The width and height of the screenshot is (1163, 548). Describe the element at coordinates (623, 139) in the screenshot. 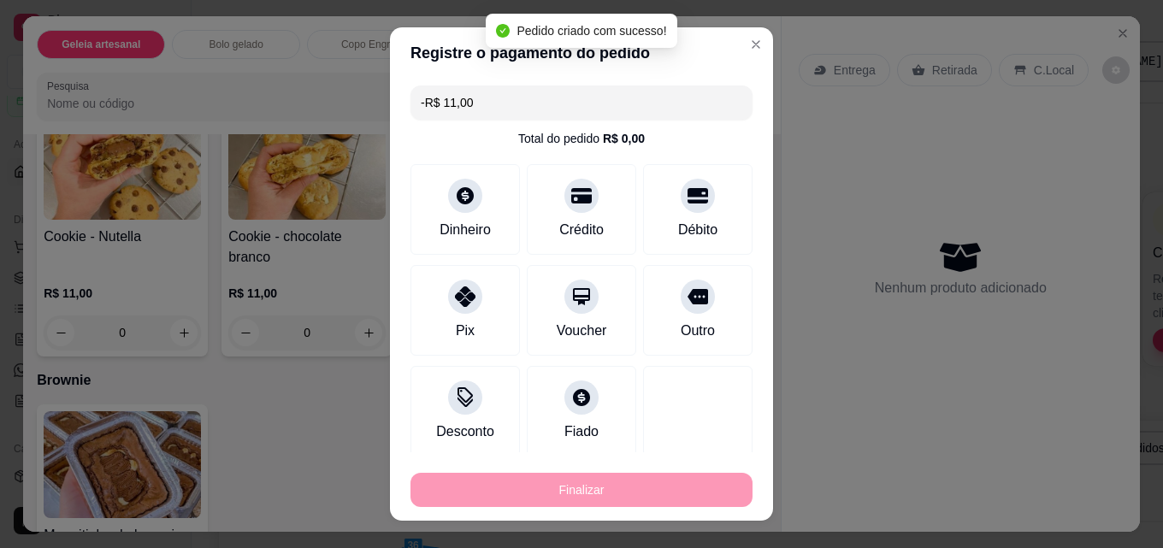

I see `div: R$ 0,00` at that location.